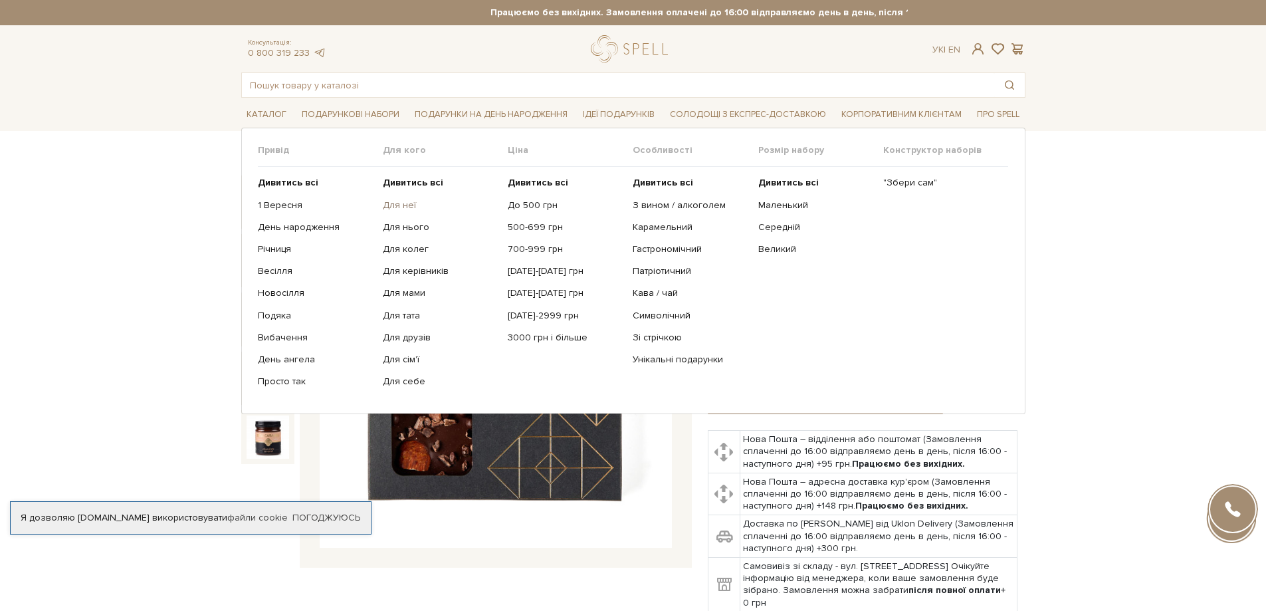 This screenshot has width=1266, height=611. I want to click on a: Для себе, so click(440, 381).